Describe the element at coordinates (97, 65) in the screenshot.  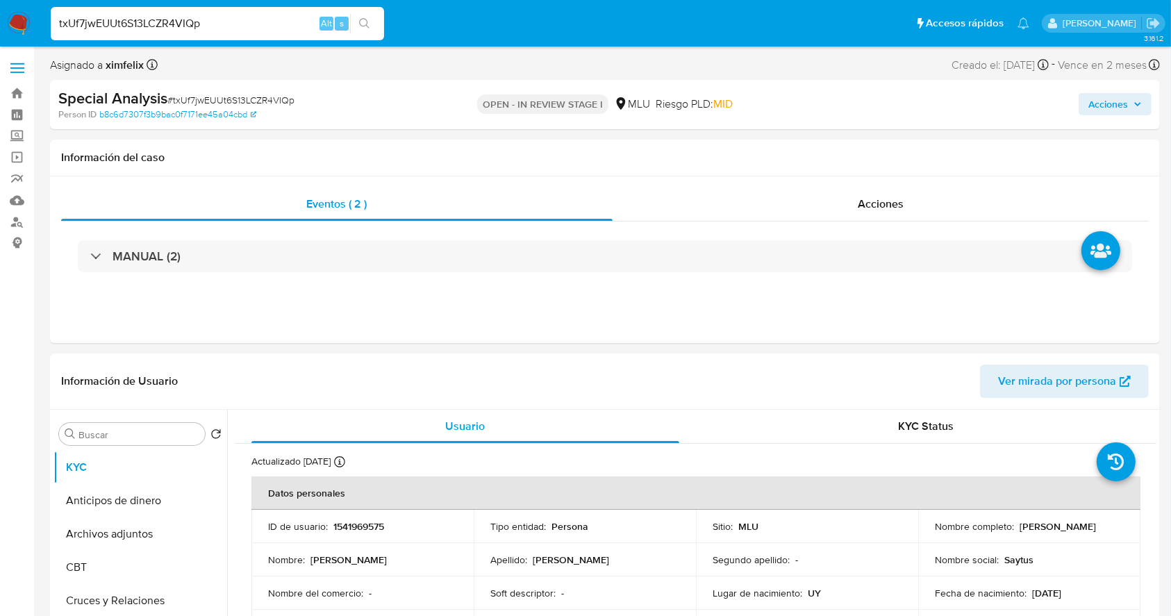
I see `span: Asignado a` at that location.